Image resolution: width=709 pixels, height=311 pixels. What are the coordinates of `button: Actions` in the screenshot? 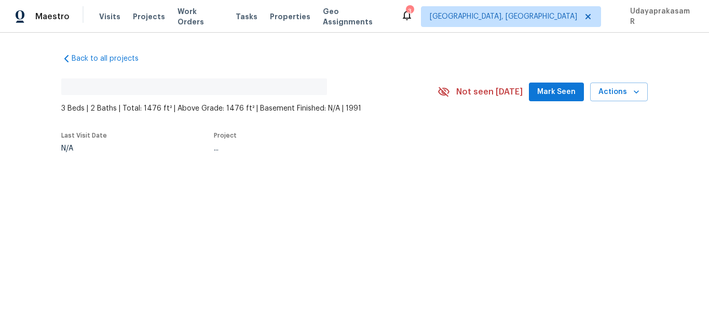 It's located at (619, 92).